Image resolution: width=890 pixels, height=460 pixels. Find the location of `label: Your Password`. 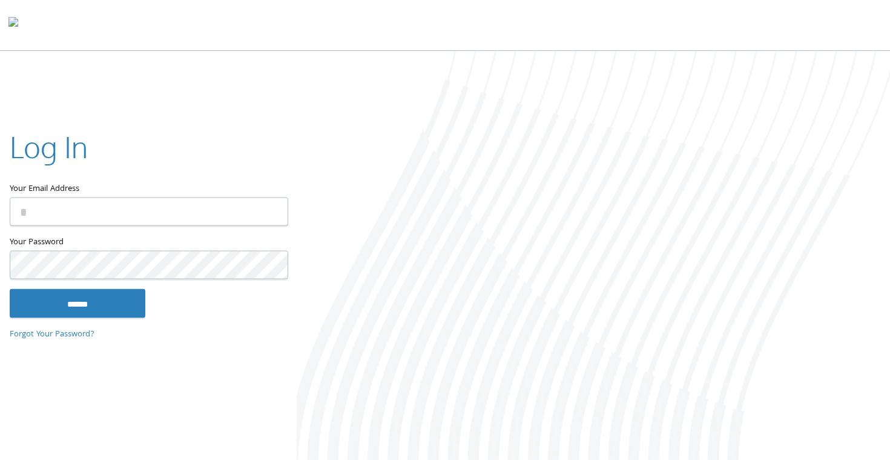

label: Your Password is located at coordinates (148, 242).